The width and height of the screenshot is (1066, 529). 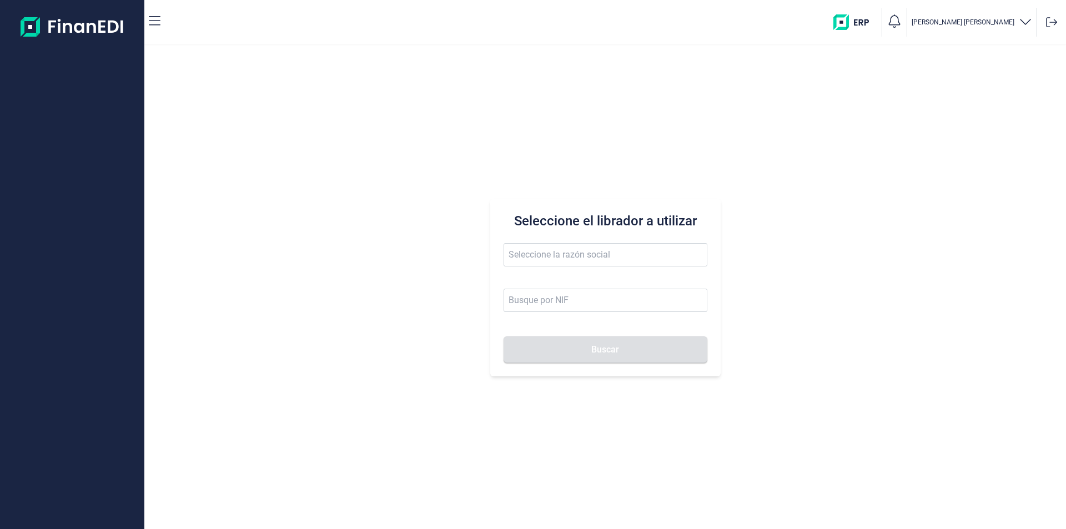 I want to click on img: Logo de aplicación, so click(x=72, y=27).